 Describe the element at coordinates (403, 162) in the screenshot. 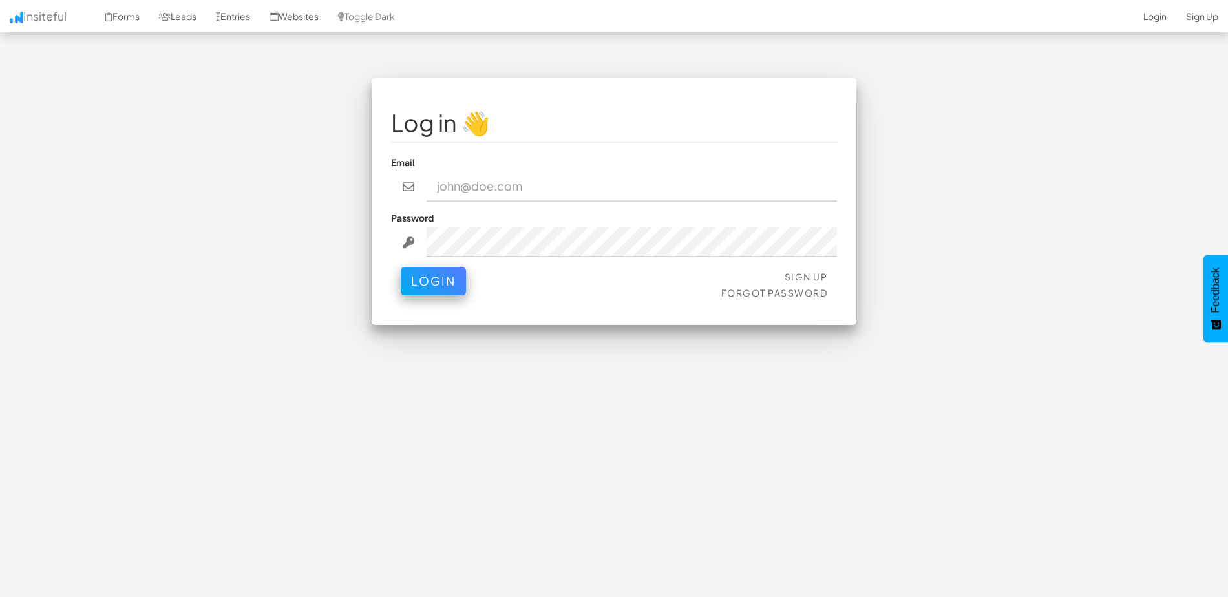

I see `label: Email` at that location.